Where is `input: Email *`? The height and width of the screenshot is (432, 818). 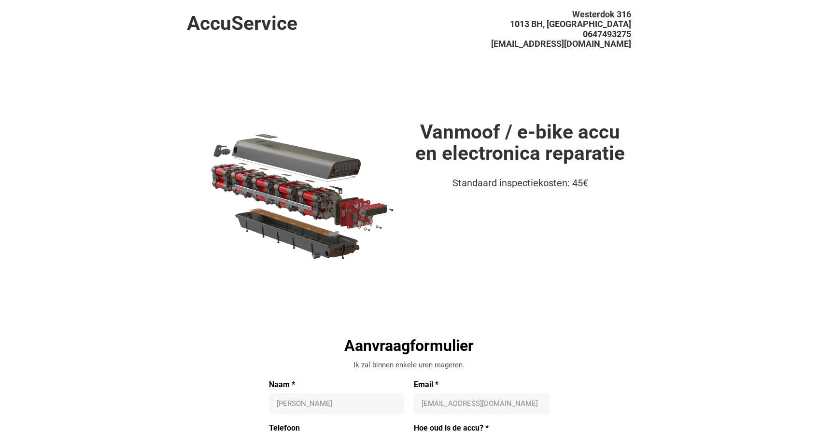
input: Email * is located at coordinates (481, 404).